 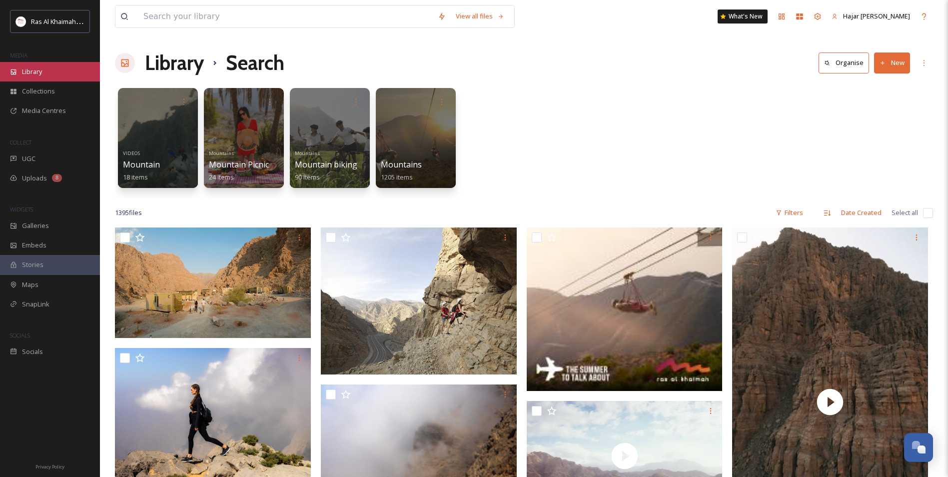 I want to click on img: Logo_RAKTDA_RGB-01.png, so click(x=21, y=21).